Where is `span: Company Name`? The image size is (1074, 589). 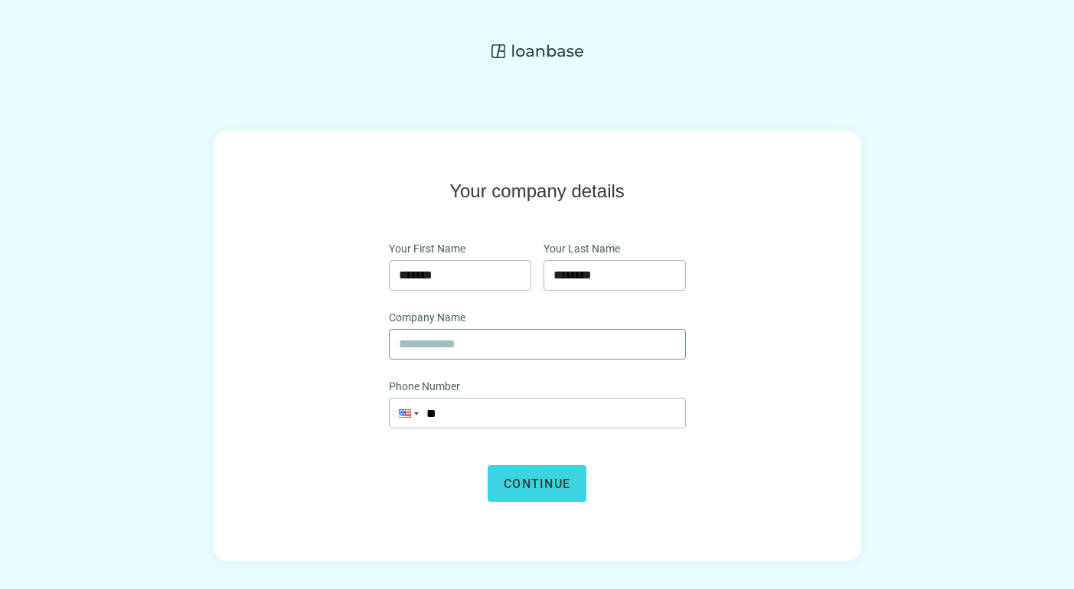
span: Company Name is located at coordinates (427, 318).